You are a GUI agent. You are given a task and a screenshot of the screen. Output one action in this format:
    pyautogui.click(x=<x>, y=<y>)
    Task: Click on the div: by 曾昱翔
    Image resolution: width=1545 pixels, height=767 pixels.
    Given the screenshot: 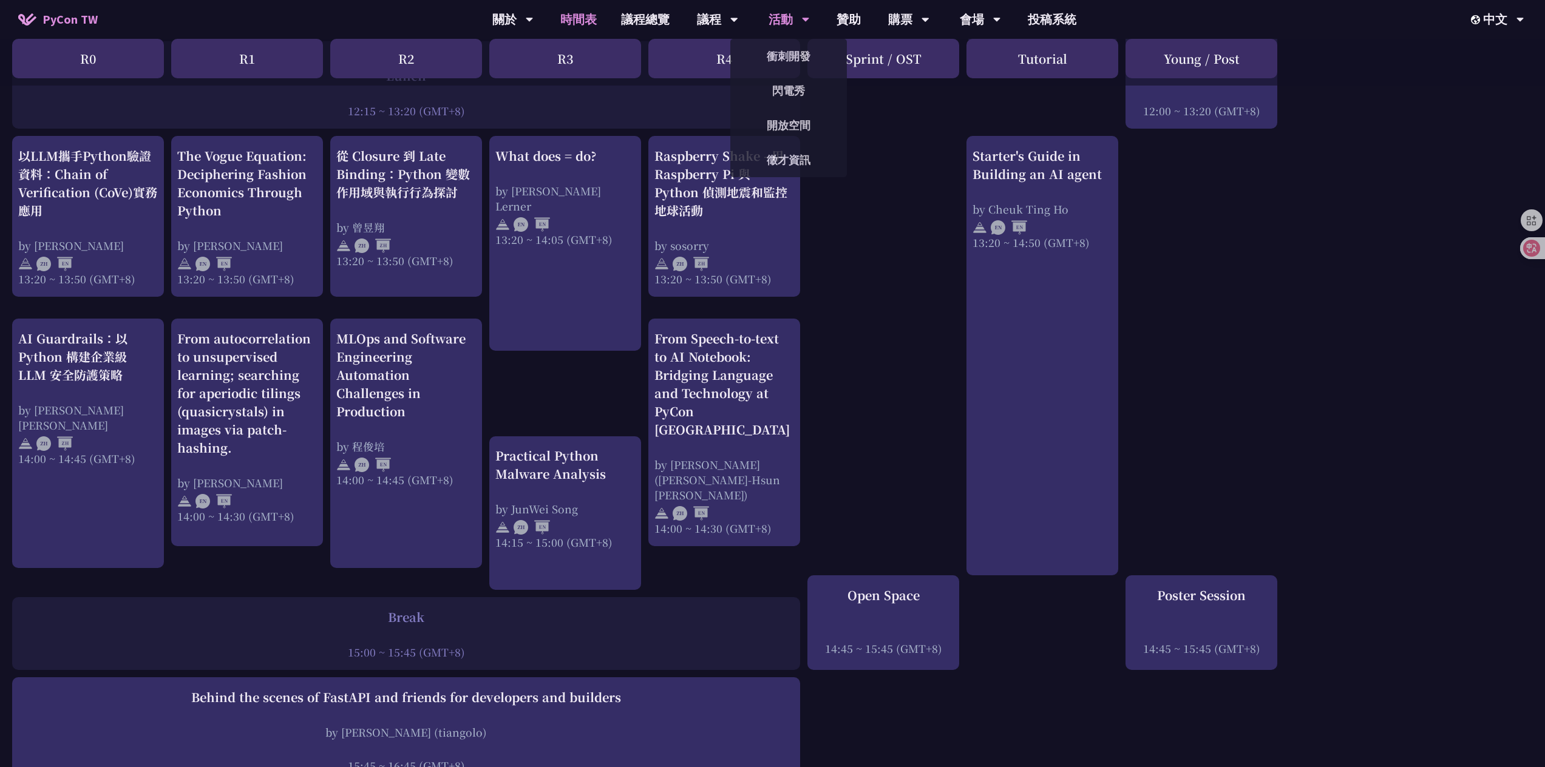 What is the action you would take?
    pyautogui.click(x=406, y=227)
    